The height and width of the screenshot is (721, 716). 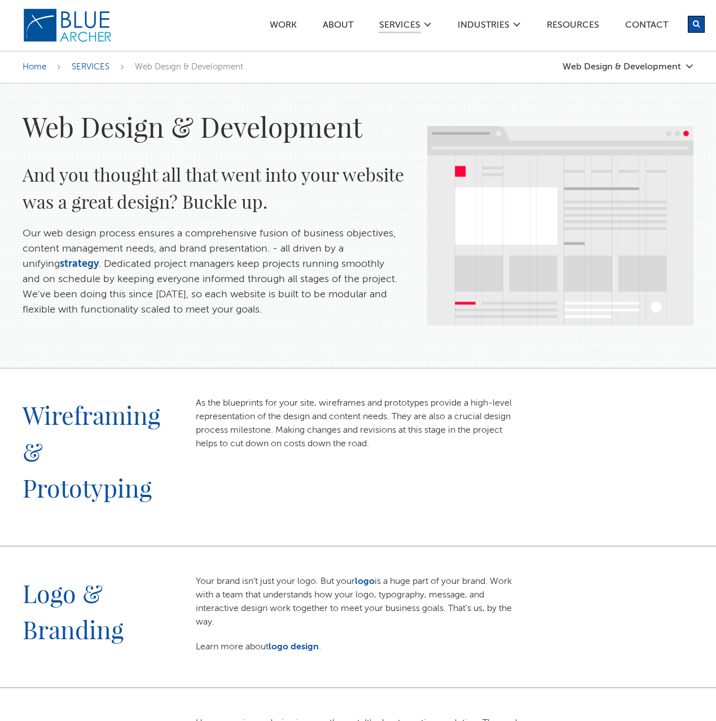 What do you see at coordinates (628, 67) in the screenshot?
I see `a: Web Design & Development` at bounding box center [628, 67].